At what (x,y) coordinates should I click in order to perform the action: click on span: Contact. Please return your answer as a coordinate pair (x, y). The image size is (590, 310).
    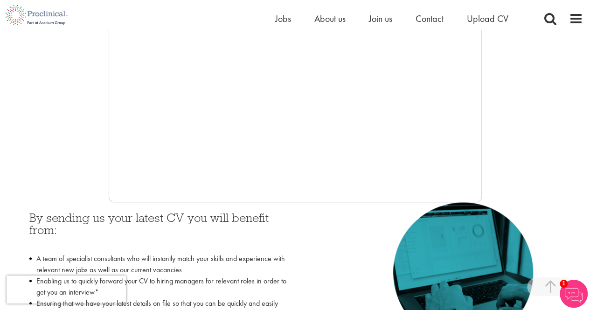
    Looking at the image, I should click on (430, 19).